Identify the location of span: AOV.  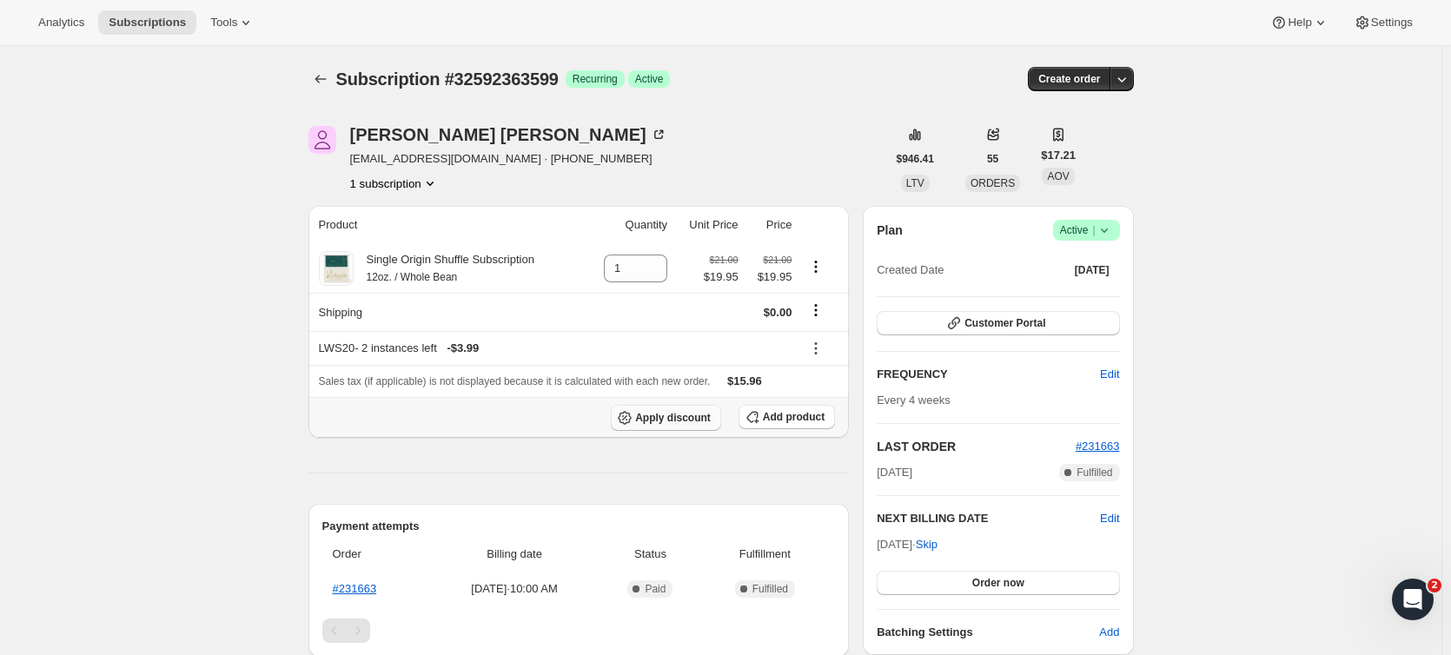
(1057, 176).